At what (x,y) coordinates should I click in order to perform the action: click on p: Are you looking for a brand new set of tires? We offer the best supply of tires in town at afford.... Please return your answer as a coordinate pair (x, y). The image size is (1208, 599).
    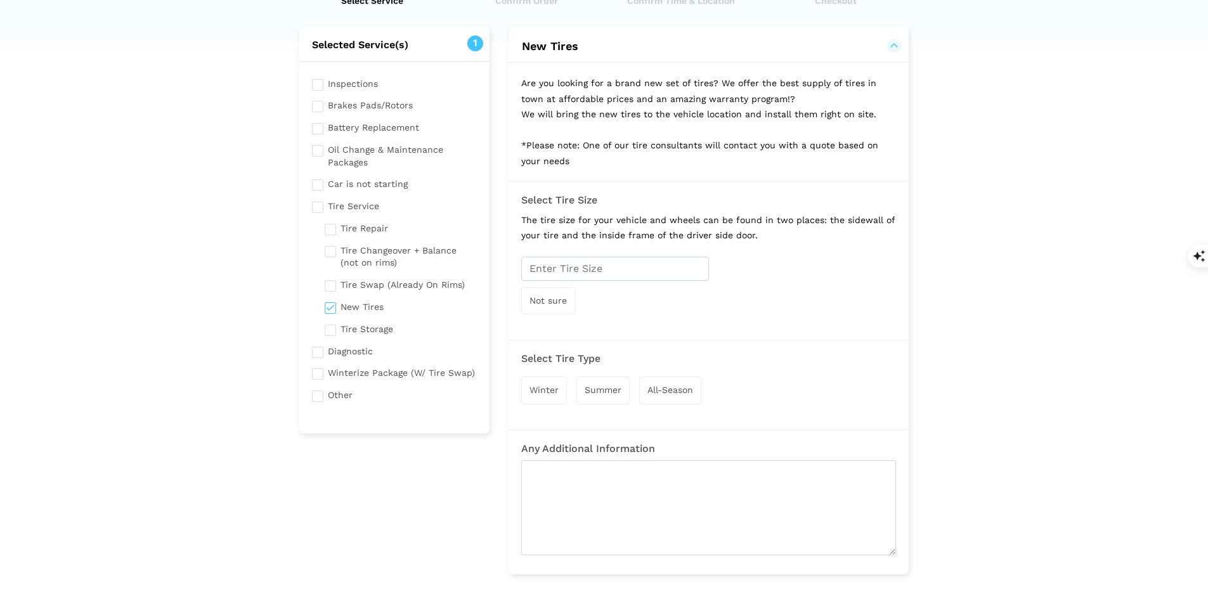
    Looking at the image, I should click on (708, 122).